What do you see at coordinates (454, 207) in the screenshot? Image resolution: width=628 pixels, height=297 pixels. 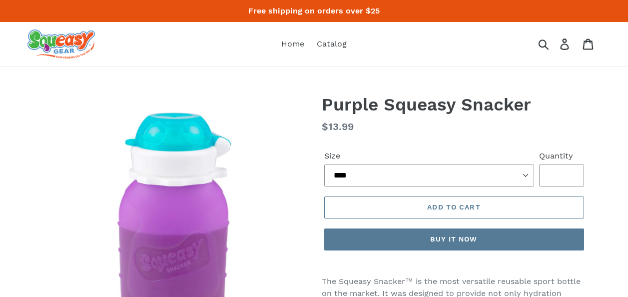 I see `button: Add to cart` at bounding box center [454, 207].